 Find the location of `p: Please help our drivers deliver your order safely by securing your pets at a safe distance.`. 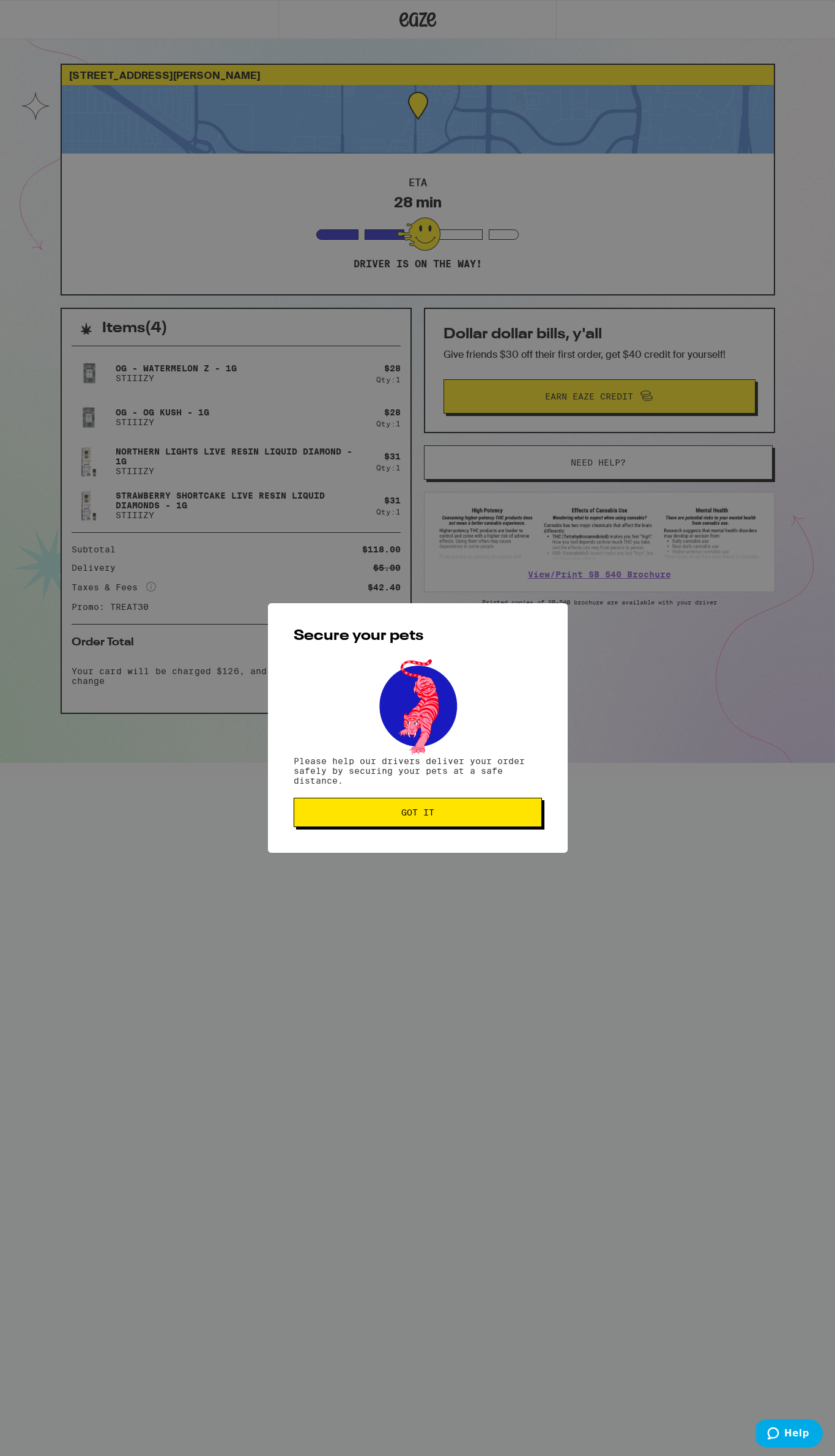

p: Please help our drivers deliver your order safely by securing your pets at a safe distance. is located at coordinates (418, 771).